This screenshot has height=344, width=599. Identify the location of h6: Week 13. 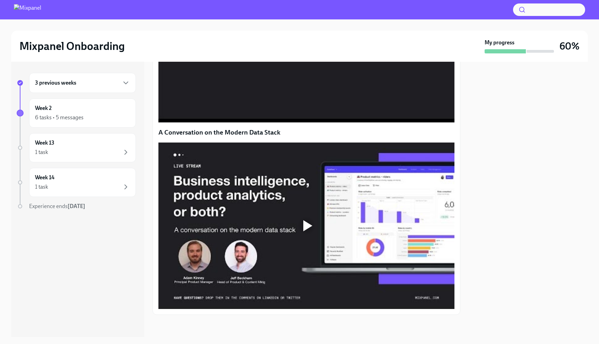
(45, 143).